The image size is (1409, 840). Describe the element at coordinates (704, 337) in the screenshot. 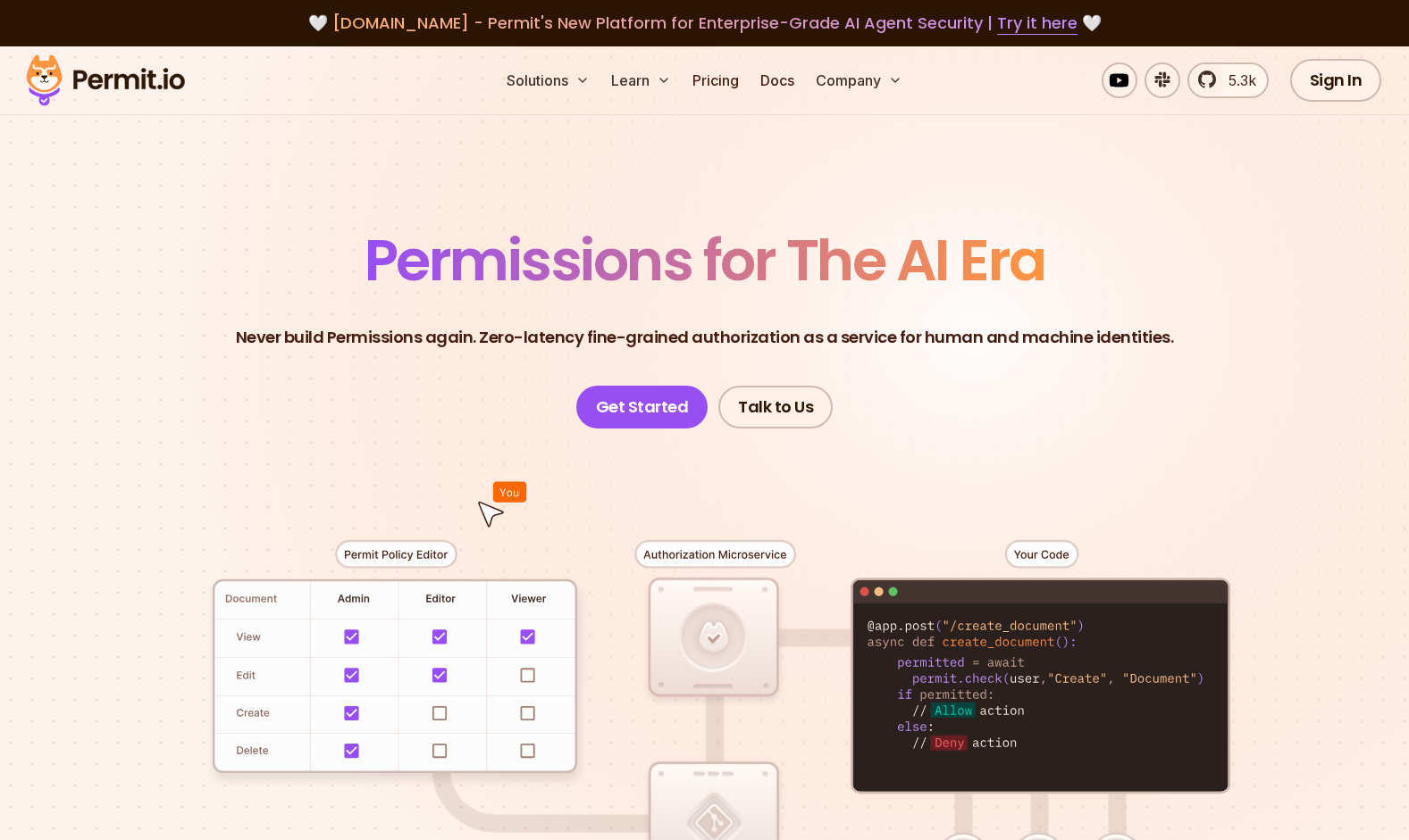

I see `p: Never build Permissions again. Zero-latency fine-grained authorization as a service for human and...` at that location.